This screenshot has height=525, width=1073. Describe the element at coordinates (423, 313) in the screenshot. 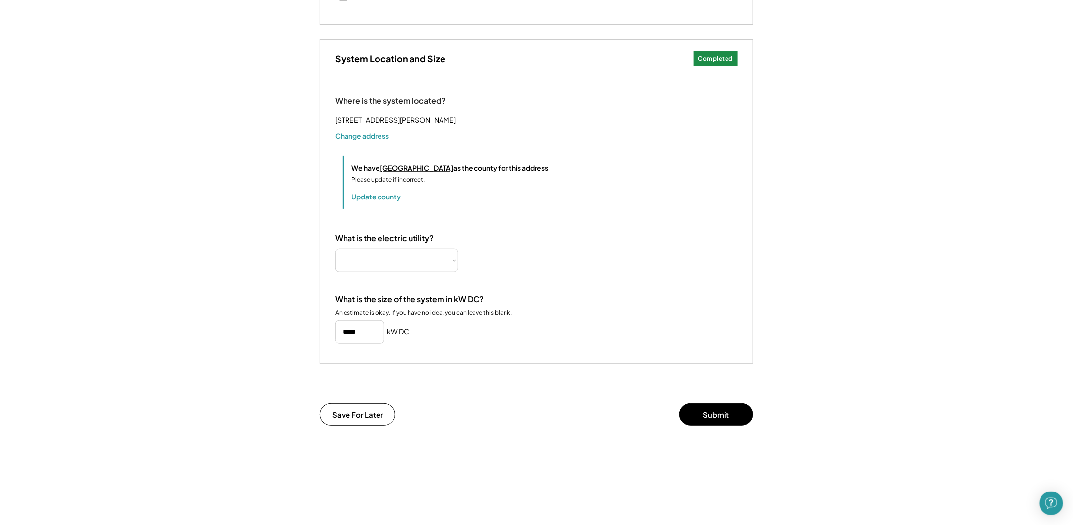

I see `div: An estimate is okay. If you have no idea, you can leave this blank.` at that location.